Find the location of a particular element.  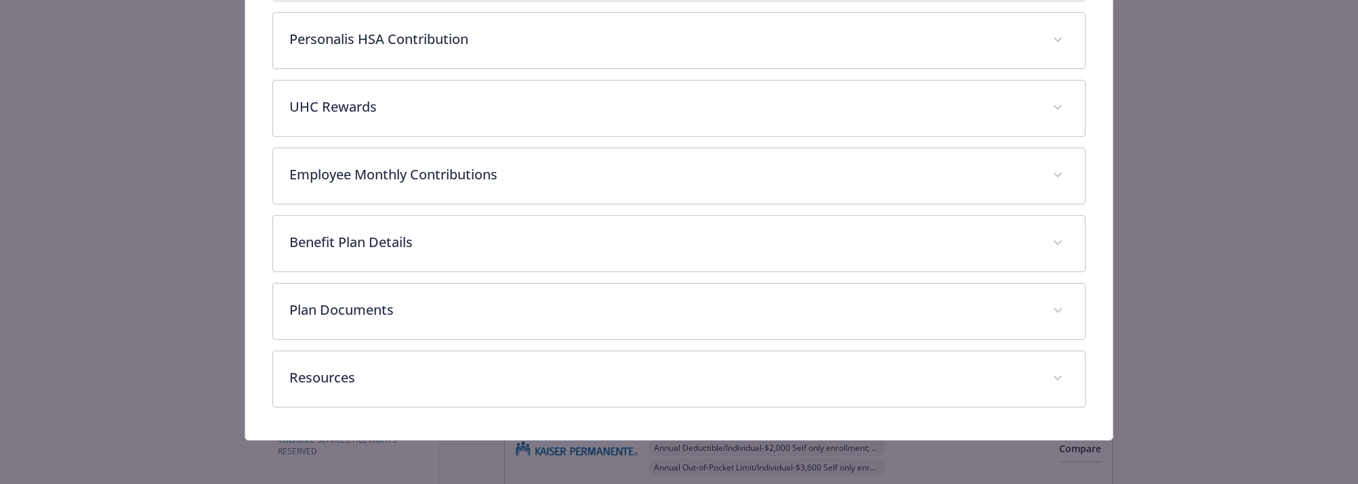

p: Resources is located at coordinates (663, 378).